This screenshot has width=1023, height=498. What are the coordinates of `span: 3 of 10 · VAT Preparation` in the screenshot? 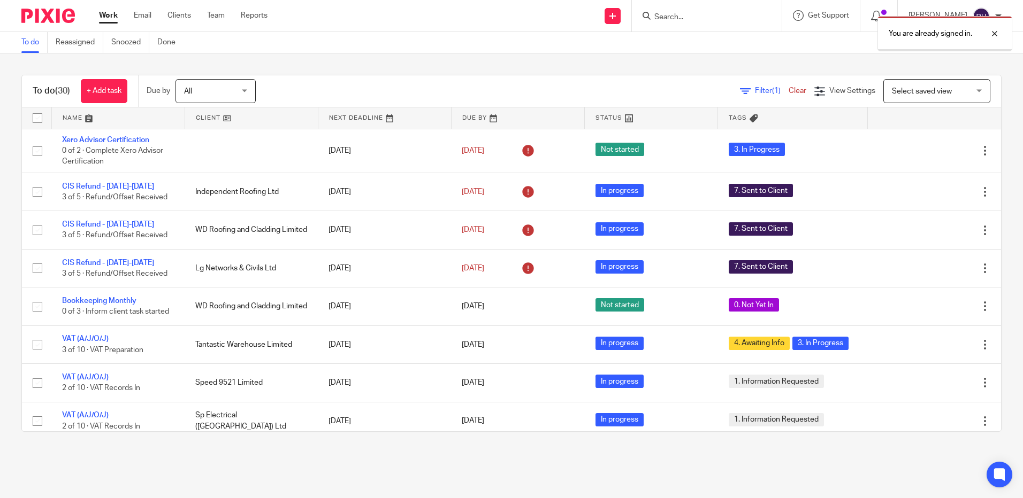 It's located at (103, 350).